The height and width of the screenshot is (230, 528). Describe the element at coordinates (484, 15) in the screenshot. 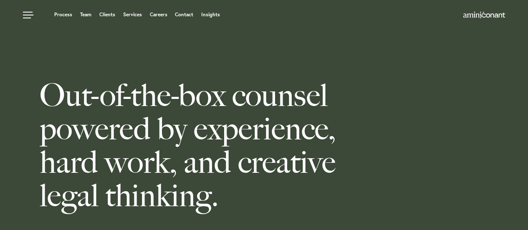

I see `img: Amini & Conant` at that location.